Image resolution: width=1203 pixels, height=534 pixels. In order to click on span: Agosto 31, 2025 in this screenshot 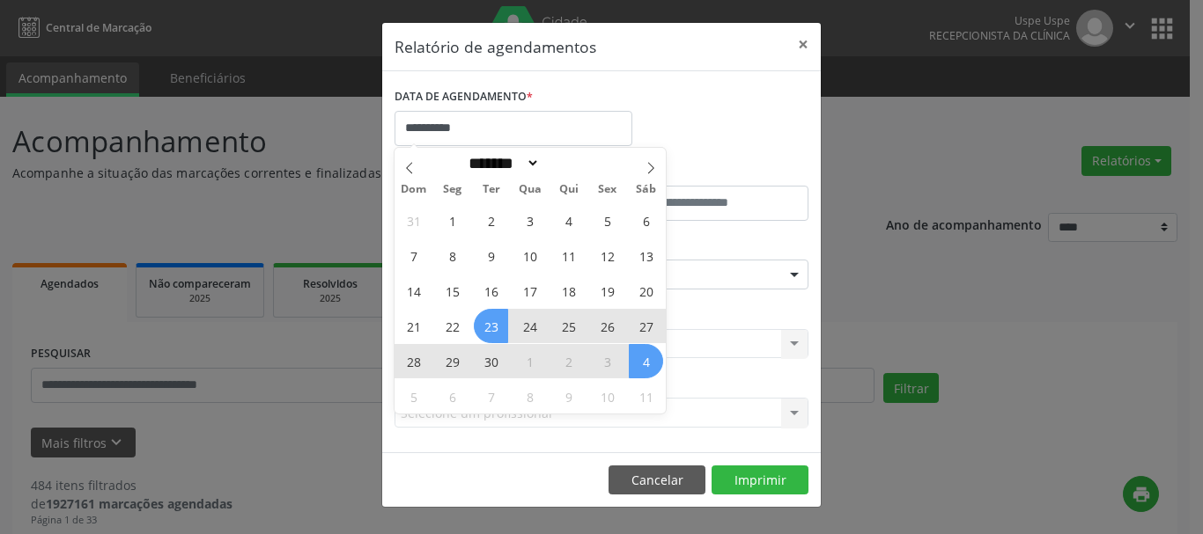, I will do `click(413, 220)`.